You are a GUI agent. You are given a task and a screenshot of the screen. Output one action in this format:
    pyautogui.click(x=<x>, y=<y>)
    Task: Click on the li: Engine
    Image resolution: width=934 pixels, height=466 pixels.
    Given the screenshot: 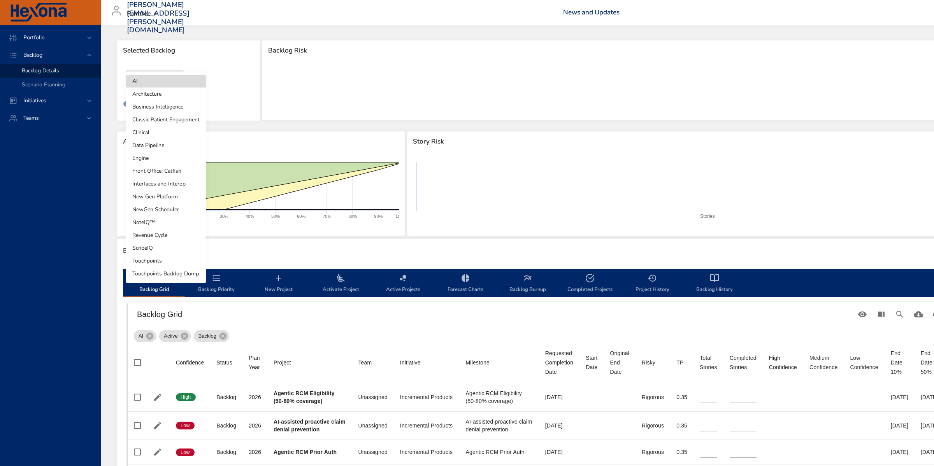 What is the action you would take?
    pyautogui.click(x=166, y=158)
    